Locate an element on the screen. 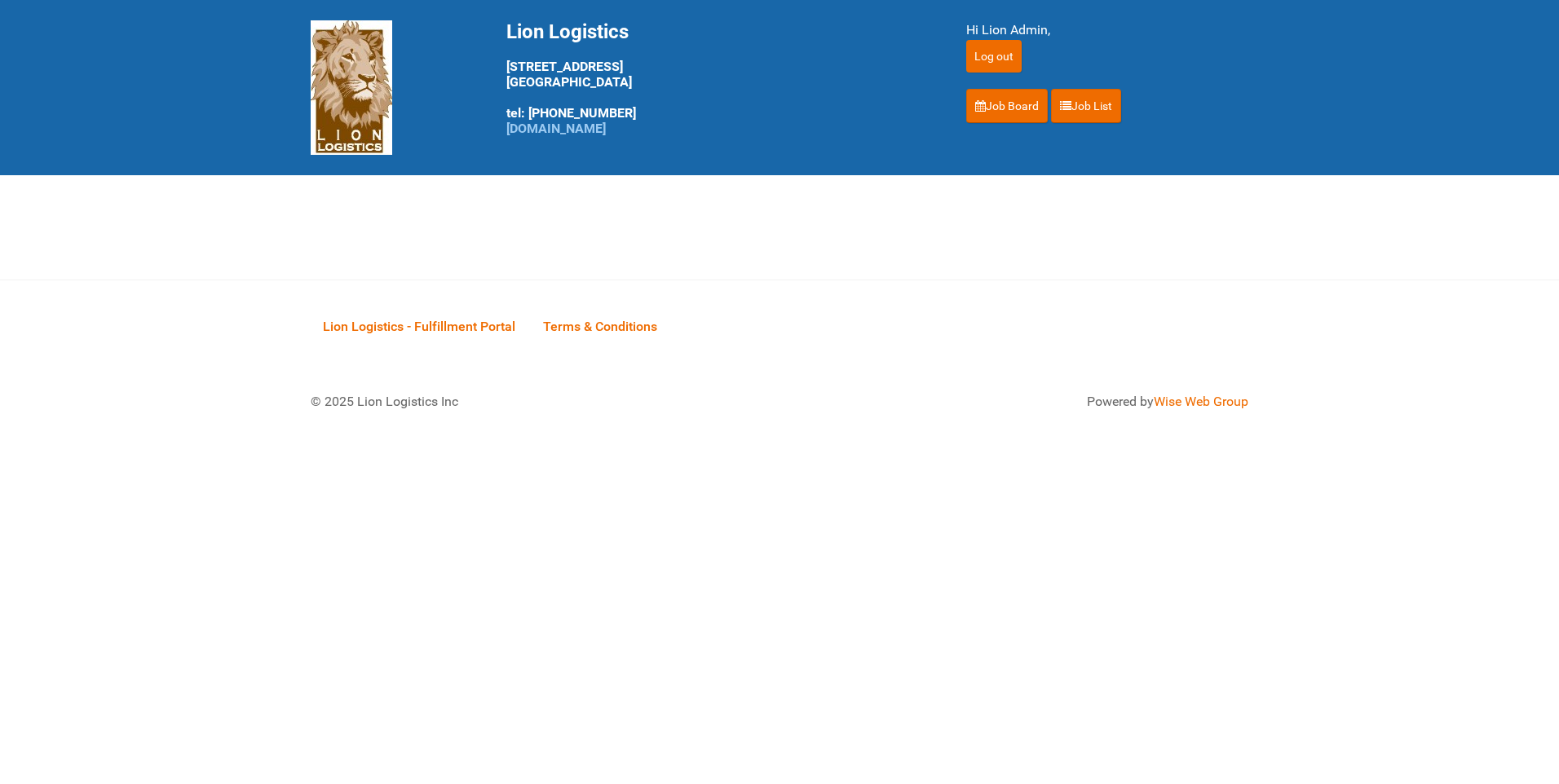  img: Lion Logistics is located at coordinates (351, 87).